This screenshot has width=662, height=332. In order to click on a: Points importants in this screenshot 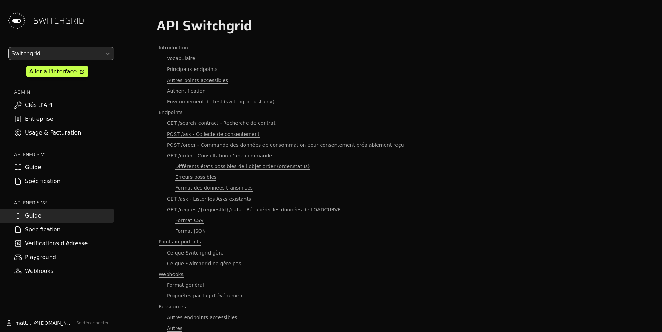, I will do `click(390, 242)`.